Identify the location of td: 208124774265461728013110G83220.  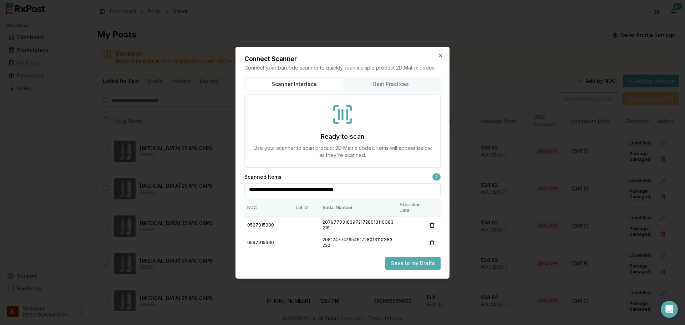
(358, 242).